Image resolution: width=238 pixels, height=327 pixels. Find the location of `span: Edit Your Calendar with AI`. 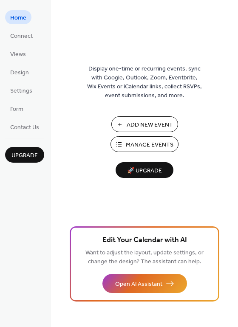

span: Edit Your Calendar with AI is located at coordinates (144, 240).